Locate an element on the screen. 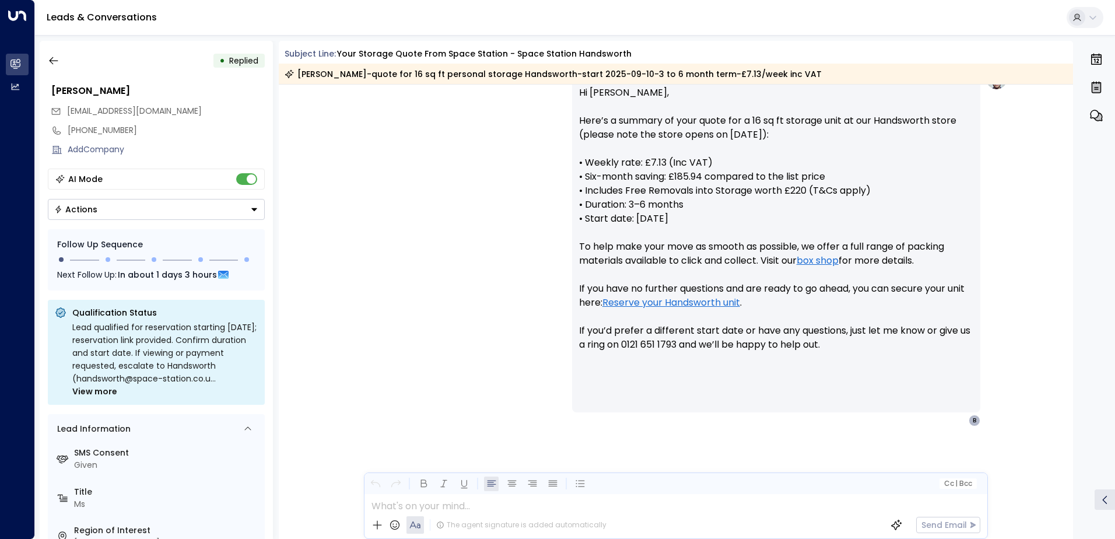 The height and width of the screenshot is (539, 1115). span: Subject Line: is located at coordinates (310, 54).